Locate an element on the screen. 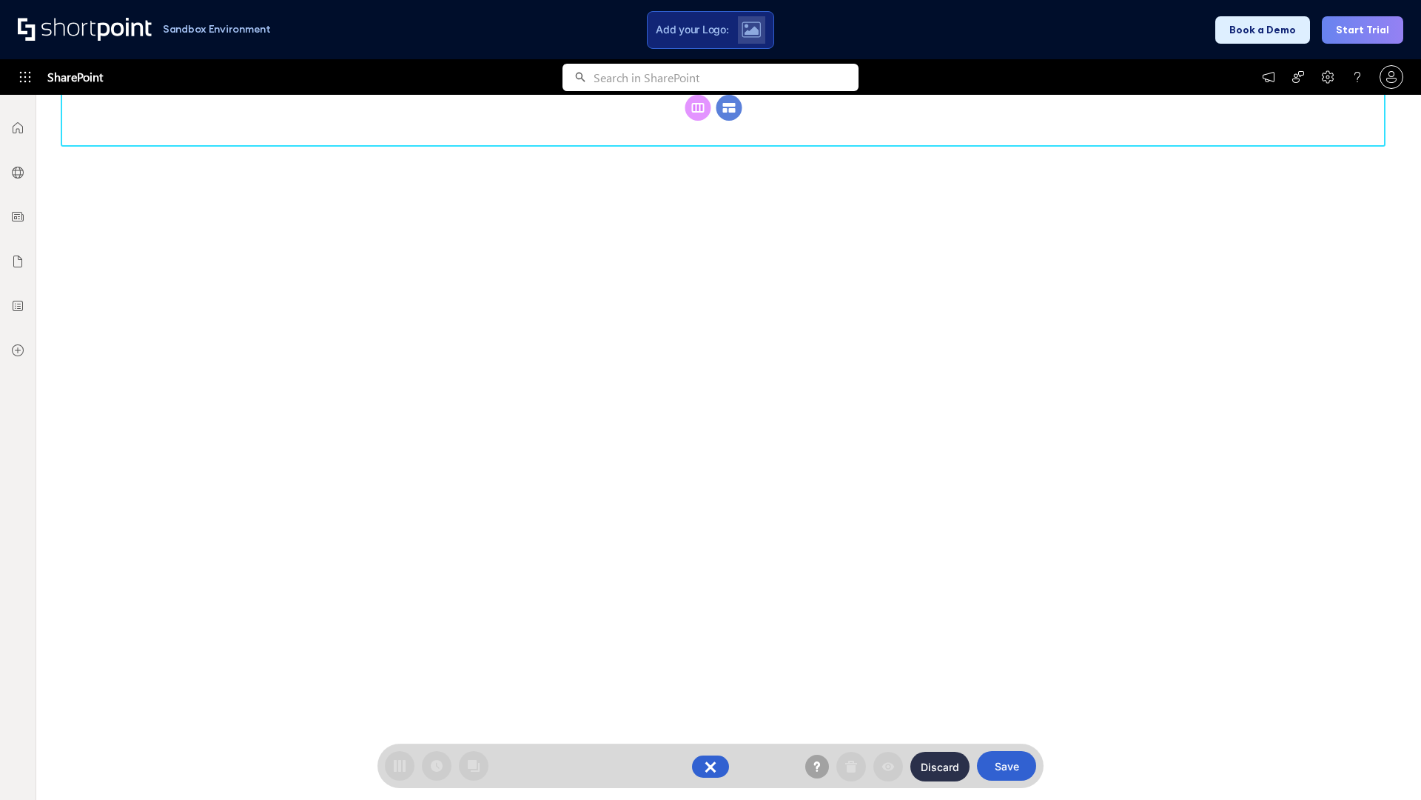 The width and height of the screenshot is (1421, 800). div: Chat Widget is located at coordinates (1384, 764).